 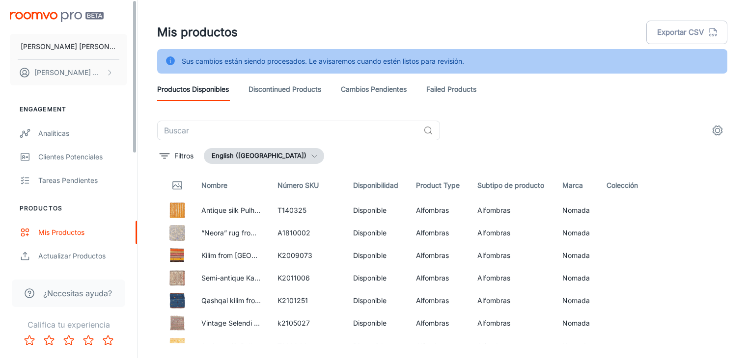 What do you see at coordinates (82, 134) in the screenshot?
I see `div: Analíticas` at bounding box center [82, 134].